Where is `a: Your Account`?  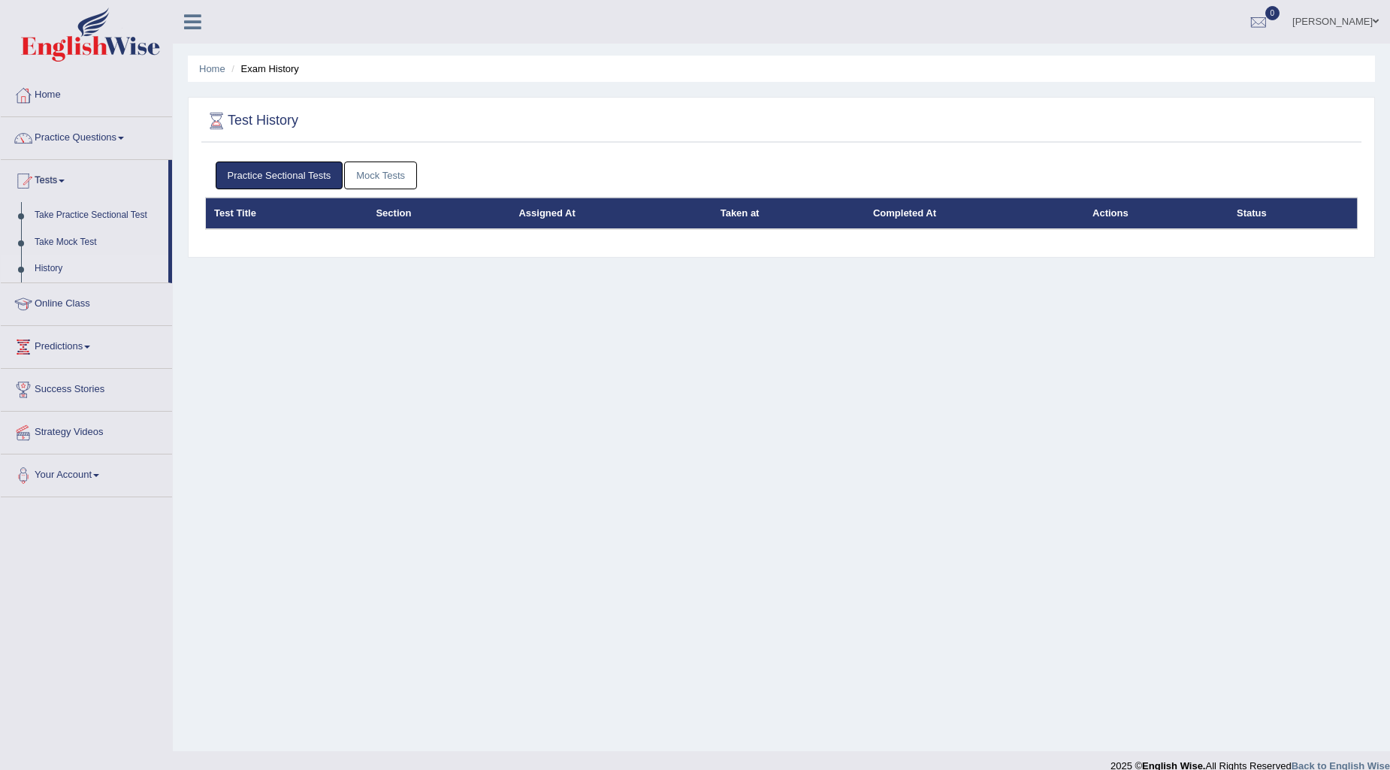 a: Your Account is located at coordinates (86, 473).